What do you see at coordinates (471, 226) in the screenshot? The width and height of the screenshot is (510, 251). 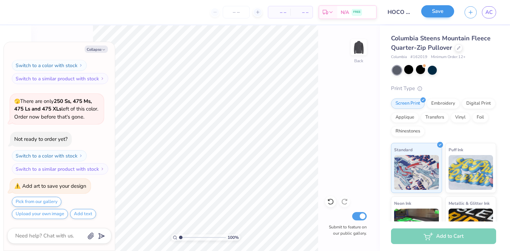 I see `img: Metallic & Glitter Ink` at bounding box center [471, 226].